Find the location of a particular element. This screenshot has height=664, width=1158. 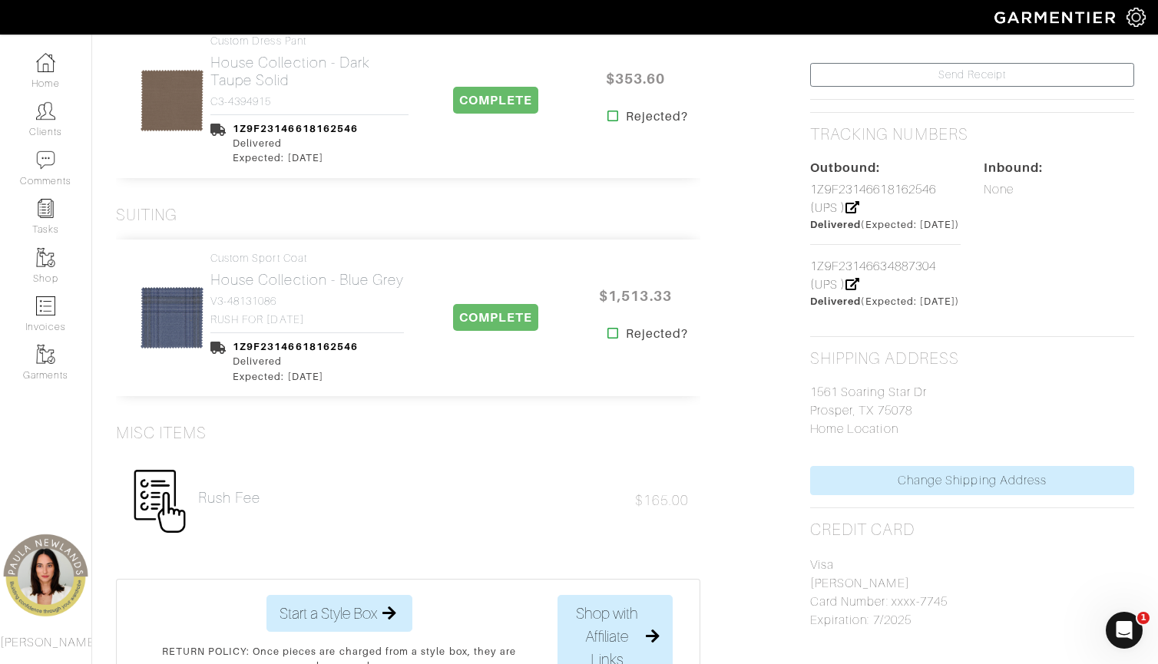

h3: Misc Items is located at coordinates (161, 433).